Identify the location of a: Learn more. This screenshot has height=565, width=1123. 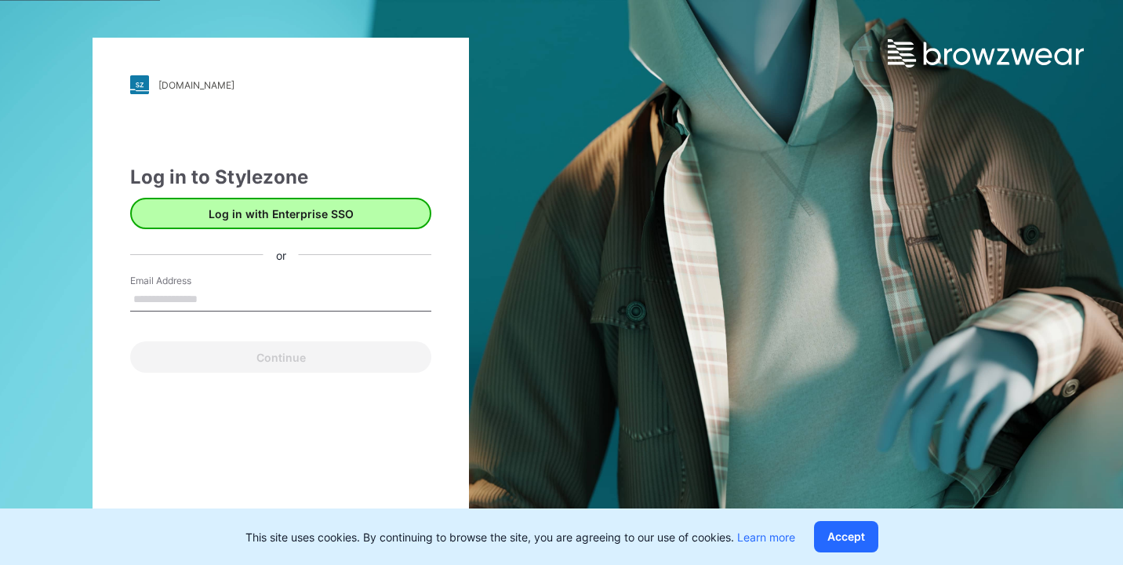
(766, 536).